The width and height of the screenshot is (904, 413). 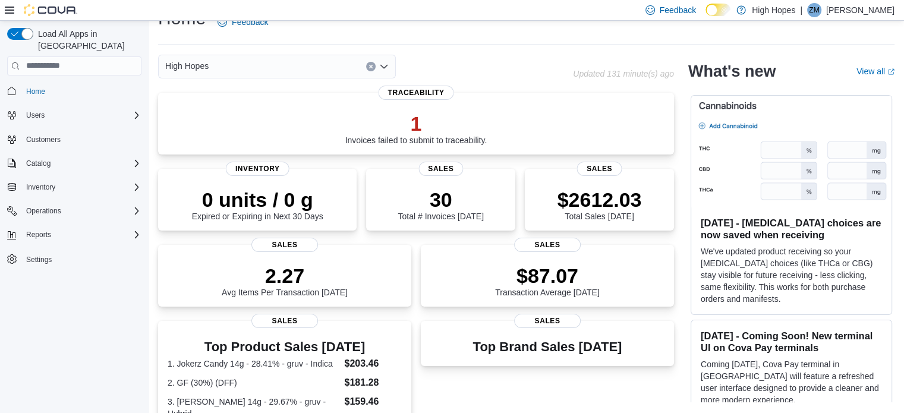 I want to click on span: Traceability, so click(x=415, y=93).